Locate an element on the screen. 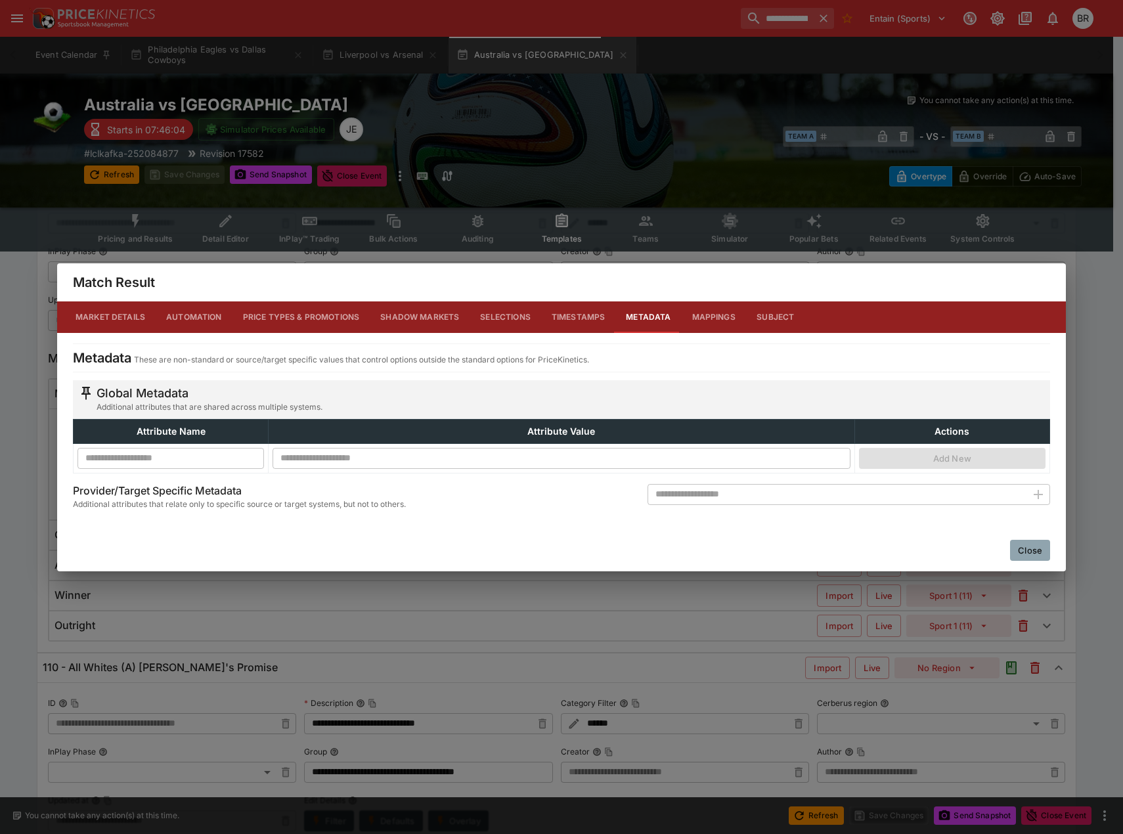 The width and height of the screenshot is (1123, 834). span: Additional attributes that relate only to specific source or target systems, but not to others. is located at coordinates (239, 504).